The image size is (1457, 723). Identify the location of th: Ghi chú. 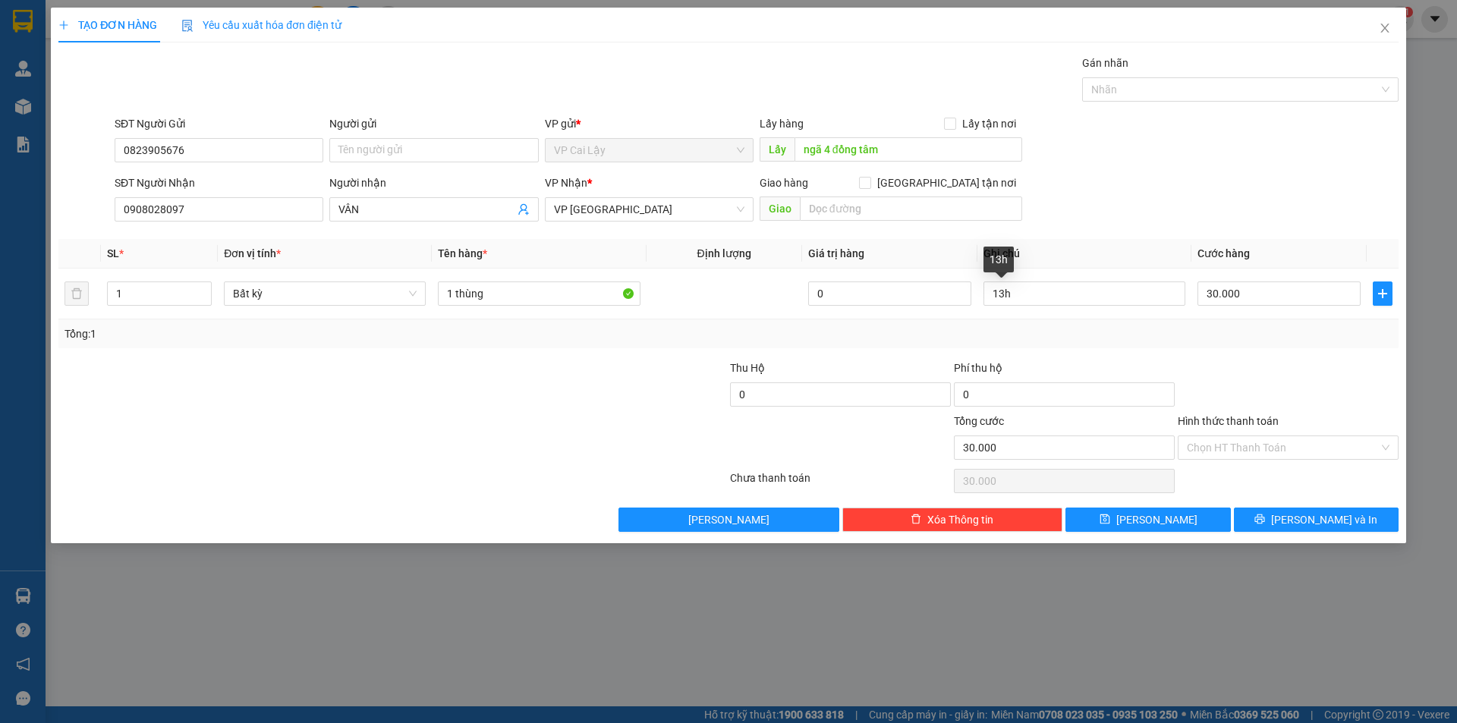
(1084, 253).